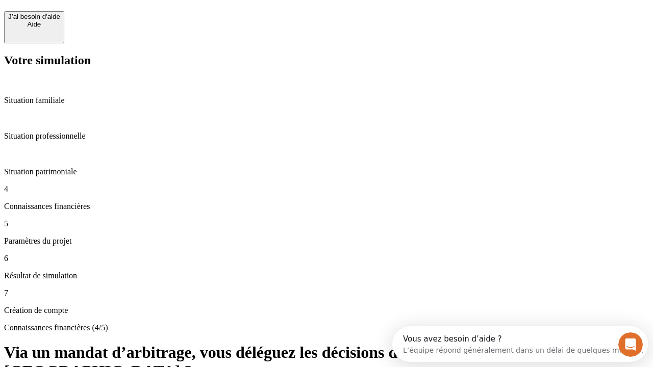  I want to click on p: 5, so click(327, 224).